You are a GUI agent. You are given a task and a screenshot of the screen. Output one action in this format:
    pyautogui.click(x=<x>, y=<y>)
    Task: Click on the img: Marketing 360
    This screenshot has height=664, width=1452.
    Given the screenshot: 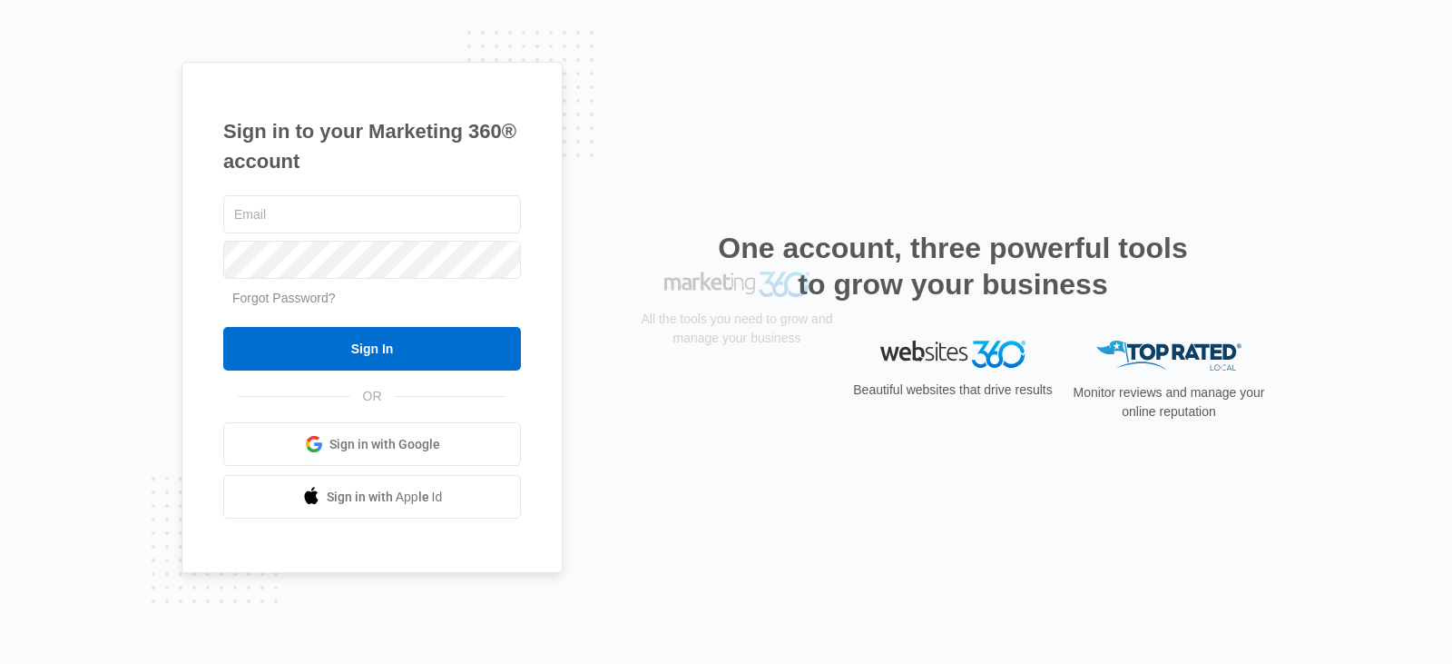 What is the action you would take?
    pyautogui.click(x=737, y=353)
    